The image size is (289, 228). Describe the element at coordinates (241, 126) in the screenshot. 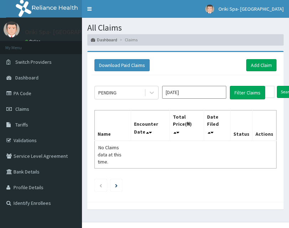

I see `th: Status` at that location.